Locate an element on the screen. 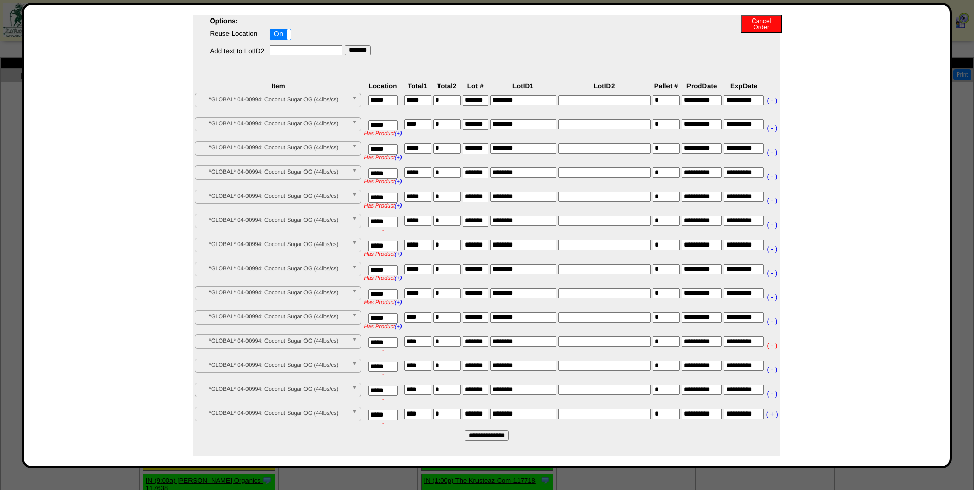 The image size is (974, 490). th: LotID2 is located at coordinates (604, 86).